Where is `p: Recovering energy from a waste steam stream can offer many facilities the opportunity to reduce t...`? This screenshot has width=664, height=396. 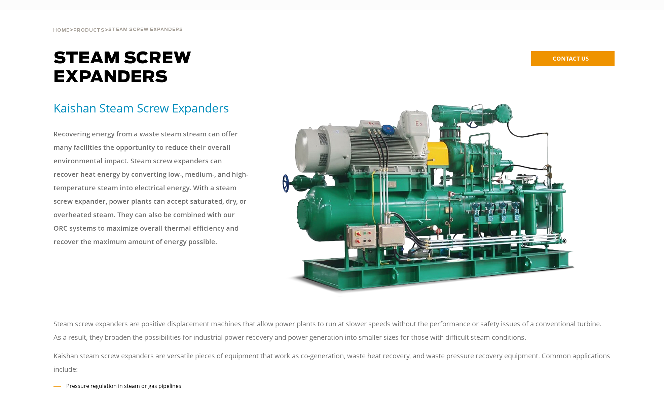
p: Recovering energy from a waste steam stream can offer many facilities the opportunity to reduce t... is located at coordinates (151, 188).